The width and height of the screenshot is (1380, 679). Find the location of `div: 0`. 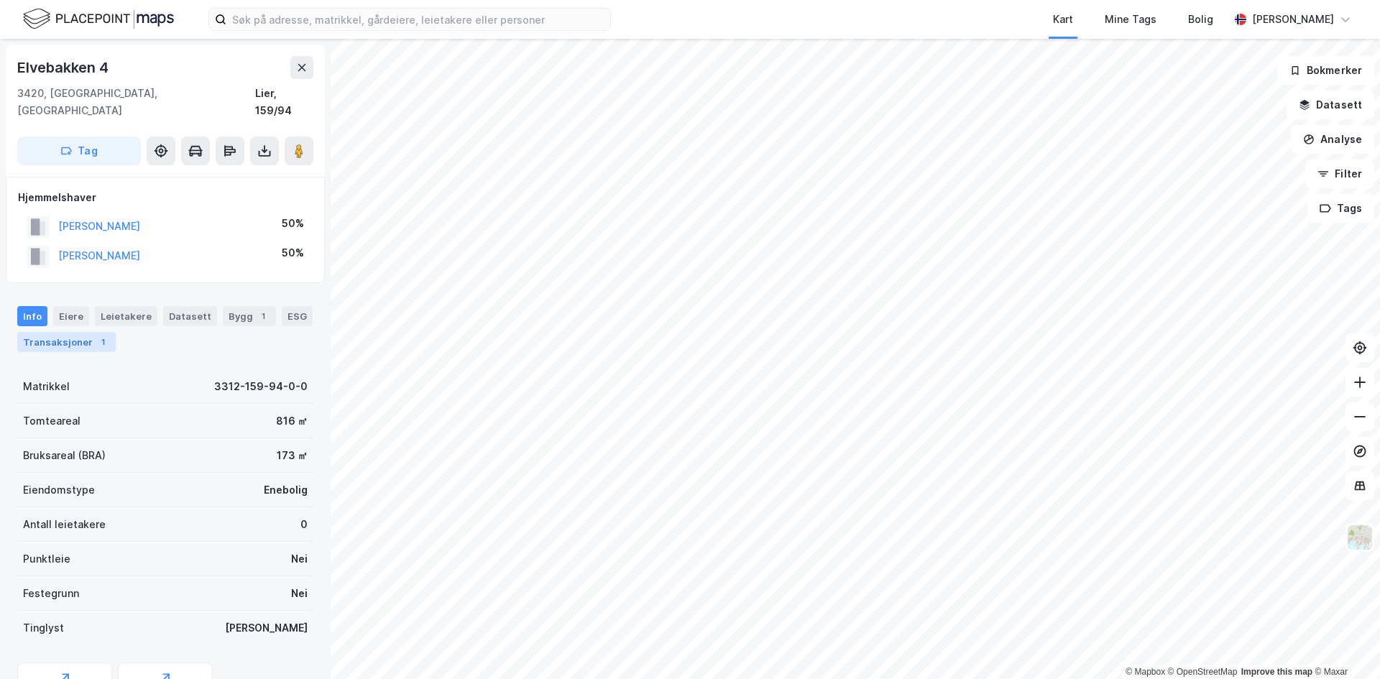

div: 0 is located at coordinates (304, 525).